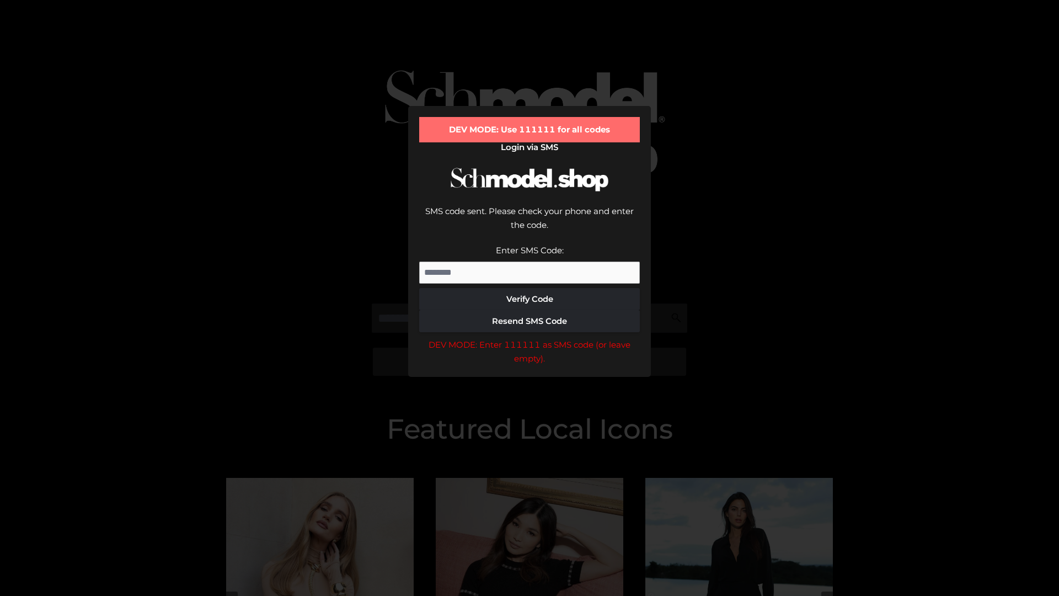  What do you see at coordinates (529, 130) in the screenshot?
I see `div: DEV MODE: Use 111111 for all codes` at bounding box center [529, 130].